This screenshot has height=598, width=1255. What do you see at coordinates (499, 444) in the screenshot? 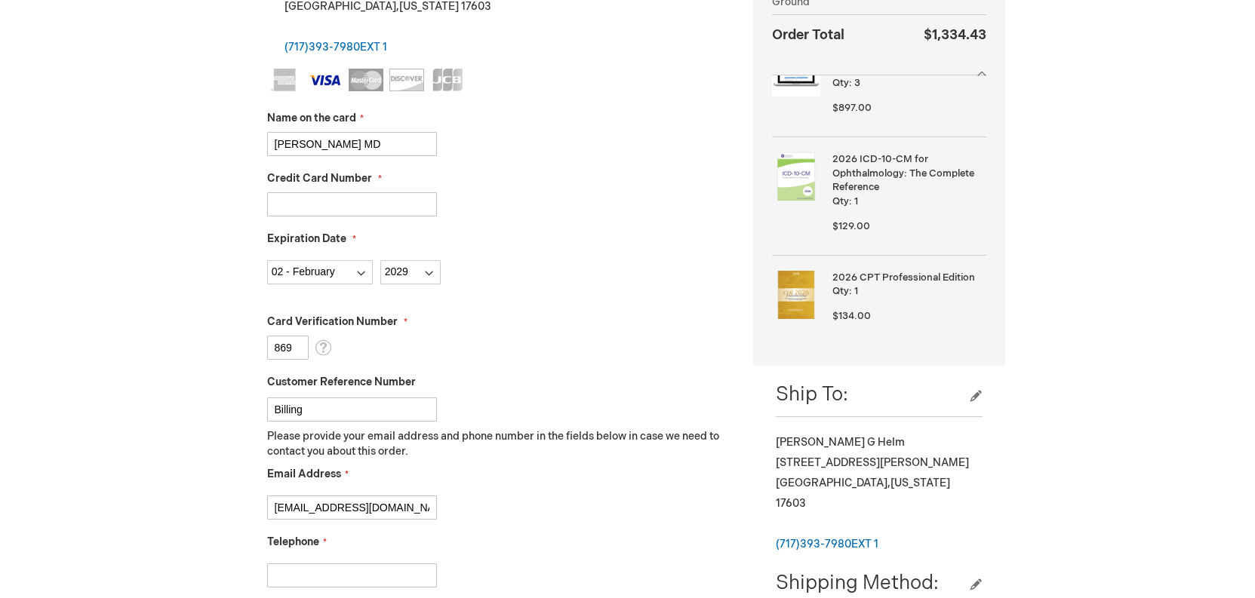
I see `p: Please provide your email address and phone number in the fields below in case we need to contact...` at bounding box center [499, 444].